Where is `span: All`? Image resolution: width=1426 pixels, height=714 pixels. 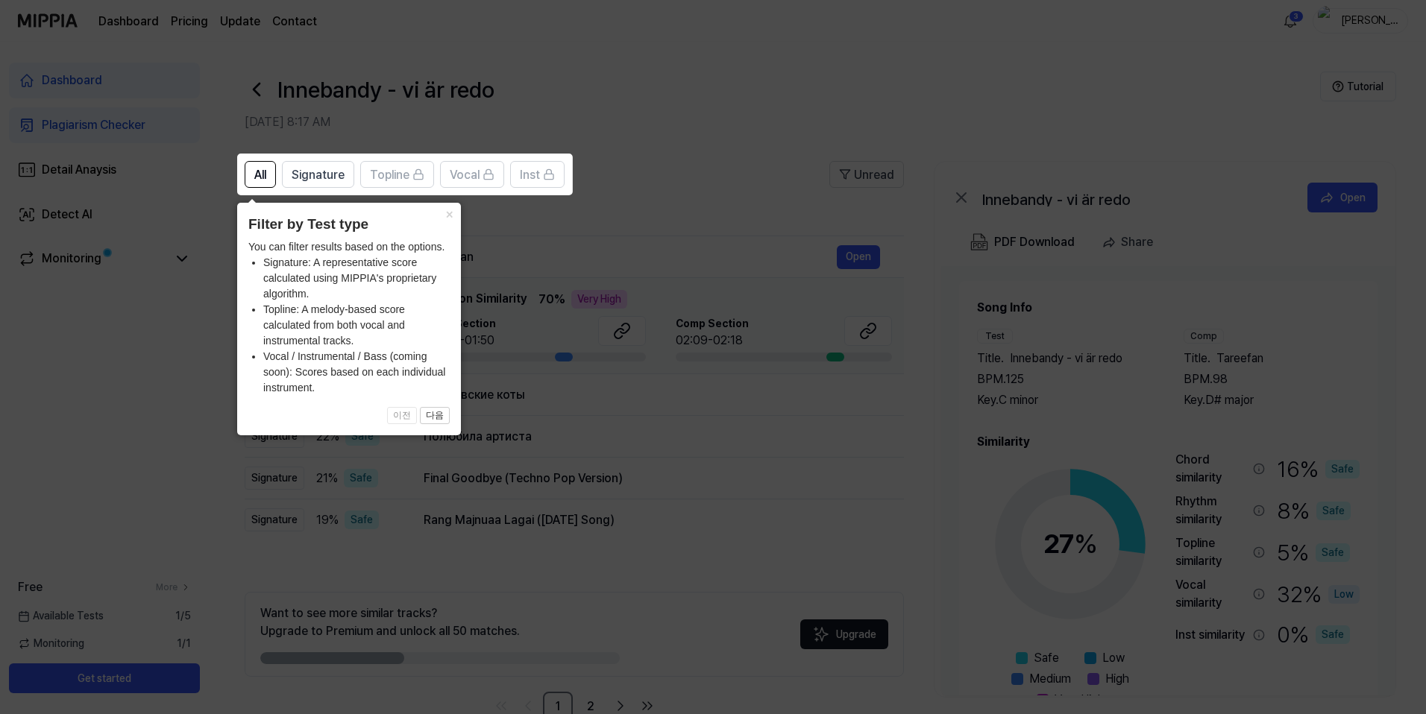 span: All is located at coordinates (260, 175).